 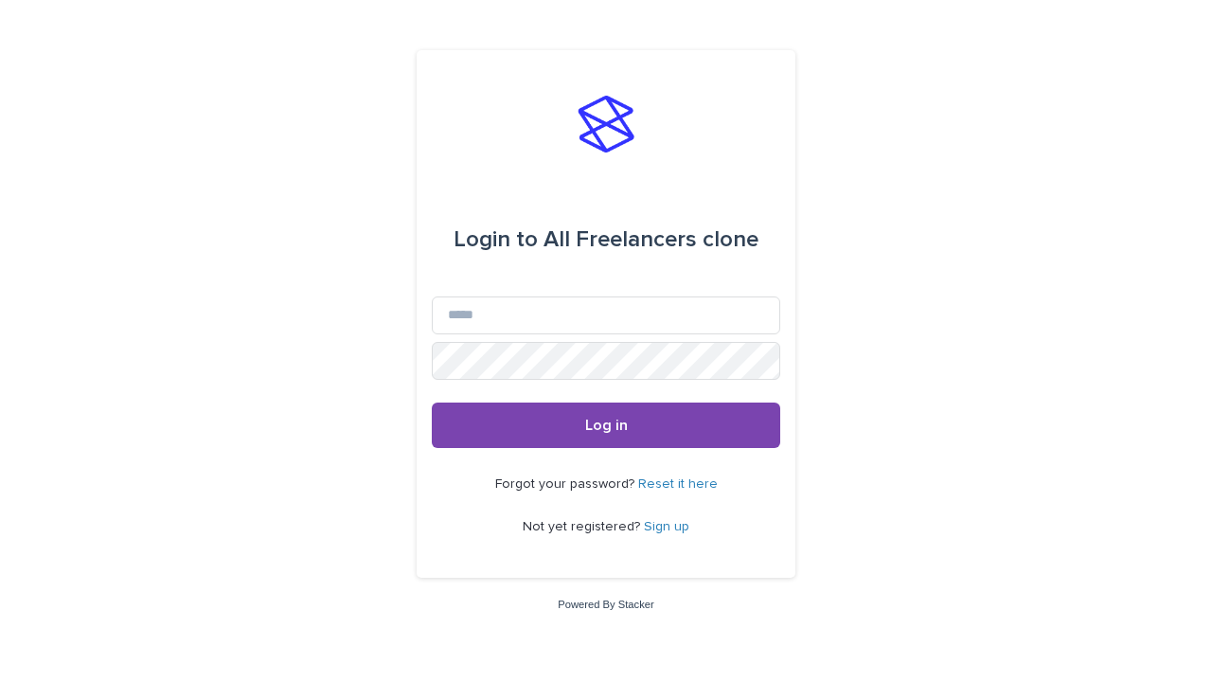 I want to click on span: Login to, so click(x=495, y=240).